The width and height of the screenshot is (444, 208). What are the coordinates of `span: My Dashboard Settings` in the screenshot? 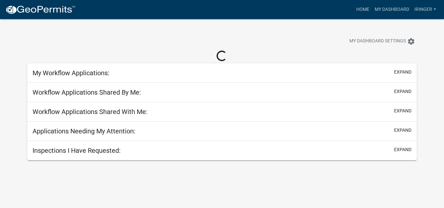 It's located at (377, 41).